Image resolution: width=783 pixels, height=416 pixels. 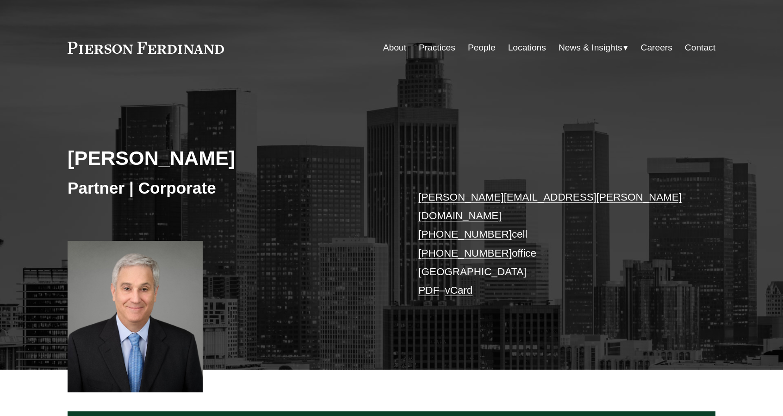 I want to click on h3: Partner | Corporate, so click(x=230, y=188).